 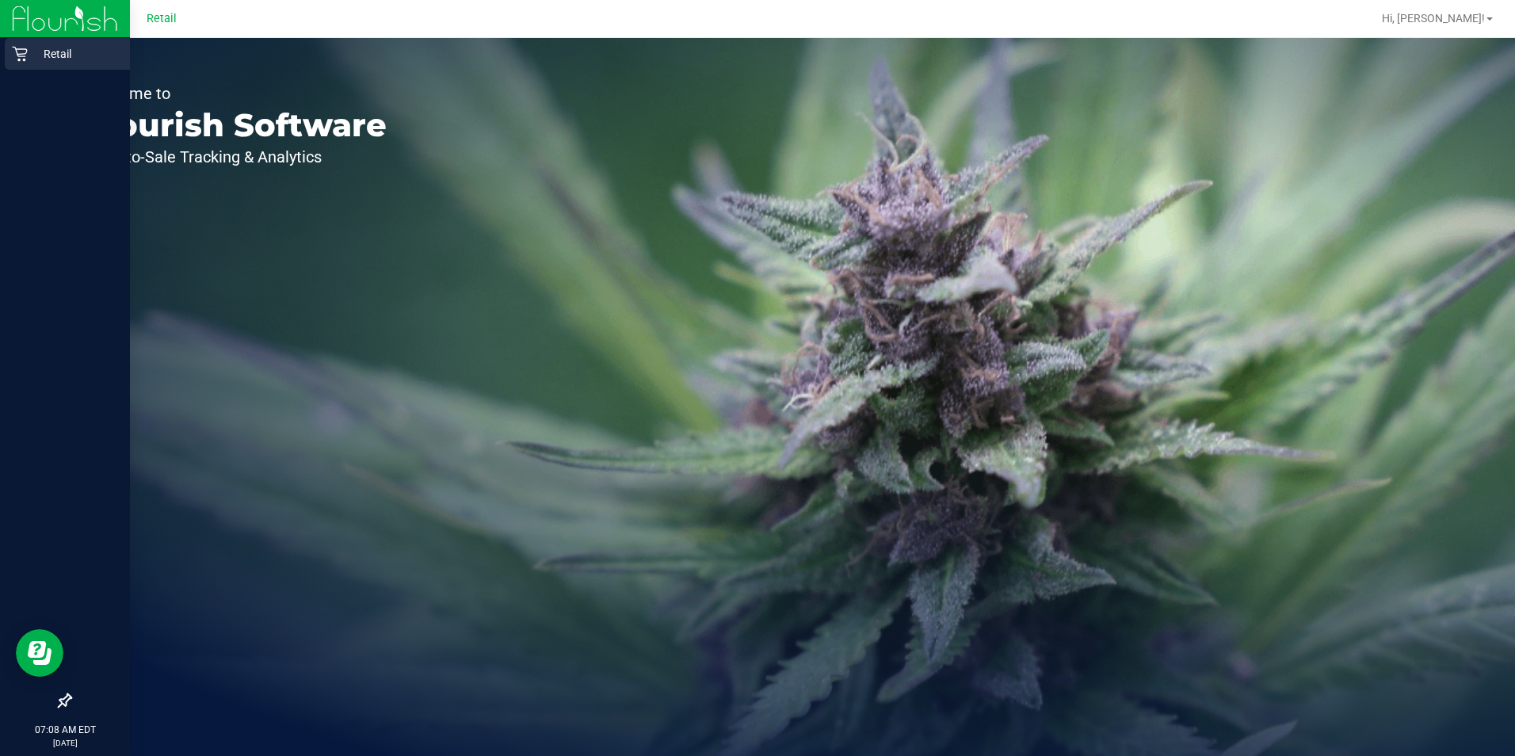 What do you see at coordinates (20, 54) in the screenshot?
I see `inline-svg: Retail` at bounding box center [20, 54].